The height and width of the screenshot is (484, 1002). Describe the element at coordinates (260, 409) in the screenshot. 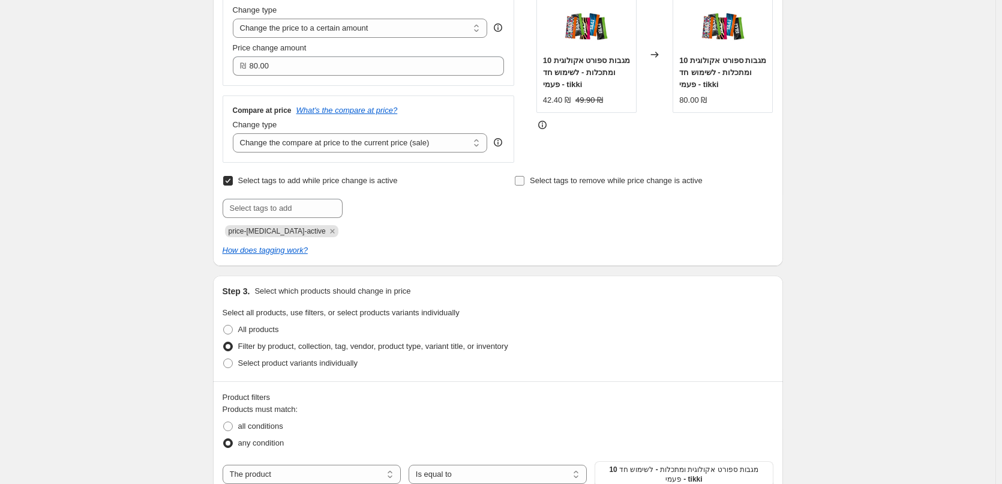

I see `span: Products must match:` at that location.